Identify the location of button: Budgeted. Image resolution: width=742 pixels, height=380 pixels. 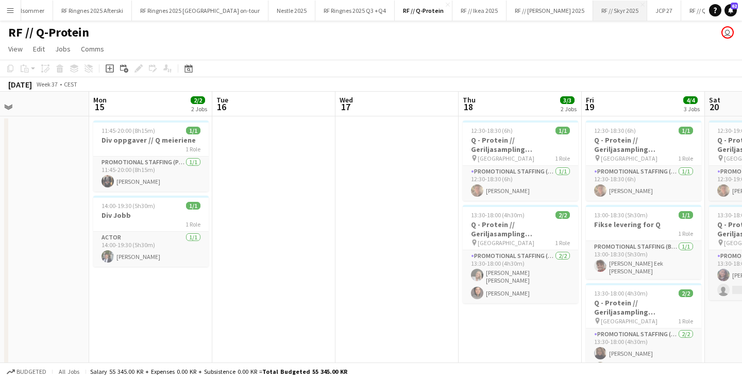
(26, 372).